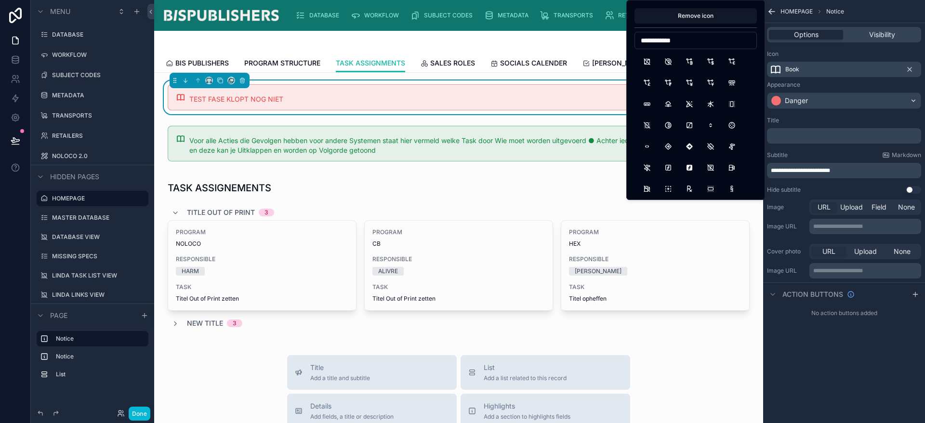 The height and width of the screenshot is (423, 925). I want to click on button: Danger, so click(844, 101).